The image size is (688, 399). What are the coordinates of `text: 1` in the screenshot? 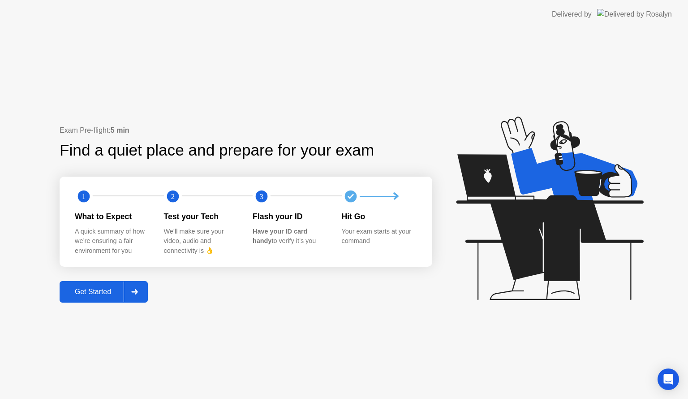 It's located at (84, 196).